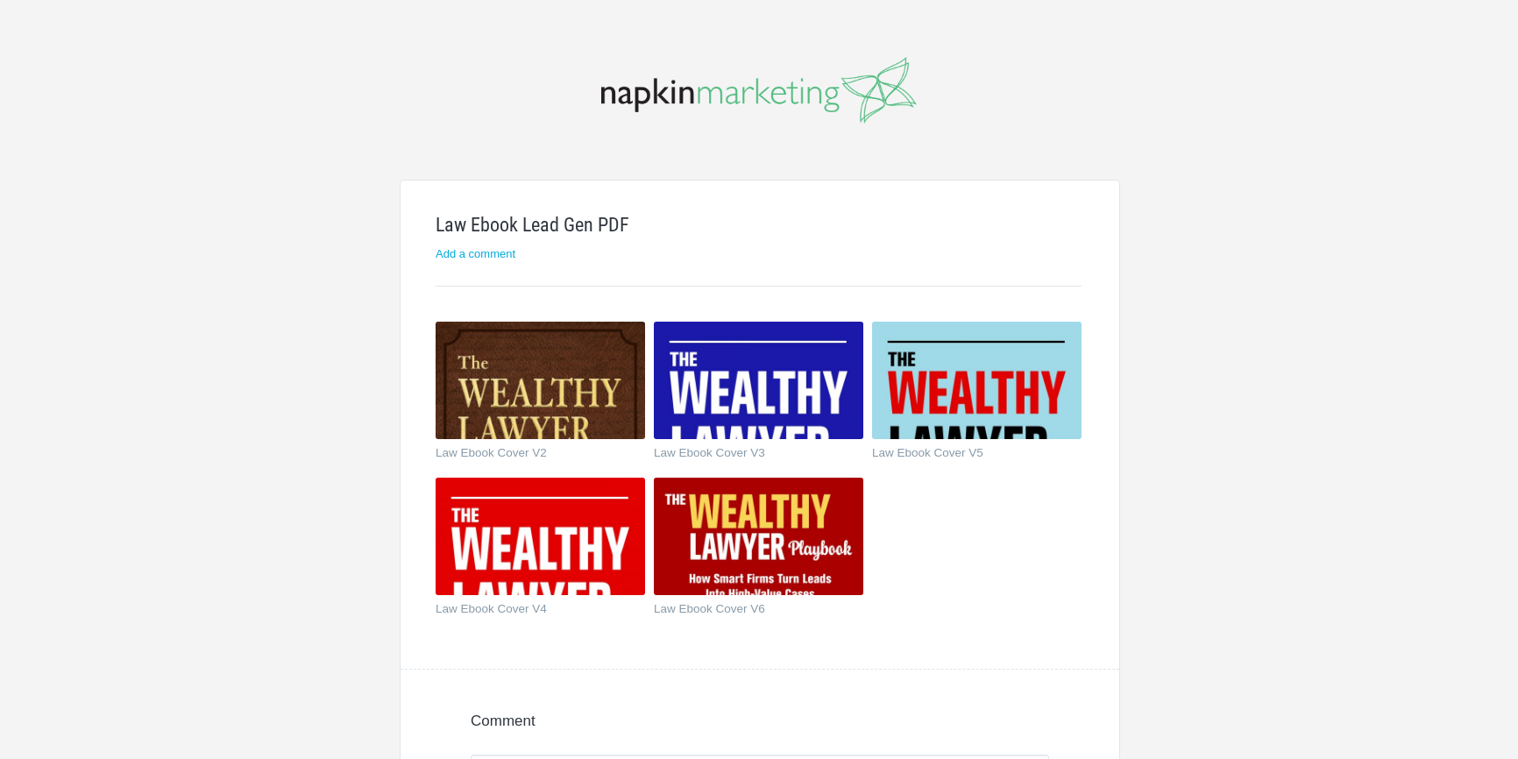  Describe the element at coordinates (966, 456) in the screenshot. I see `a: Law Ebook Cover V5` at that location.